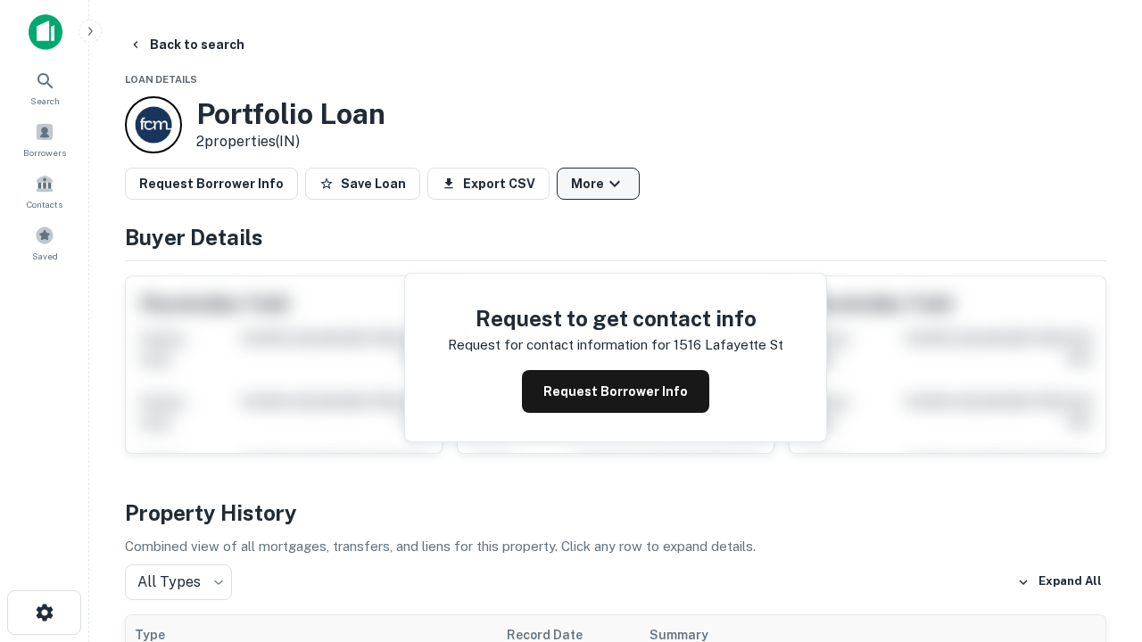 The height and width of the screenshot is (642, 1142). I want to click on button: Back to search, so click(186, 45).